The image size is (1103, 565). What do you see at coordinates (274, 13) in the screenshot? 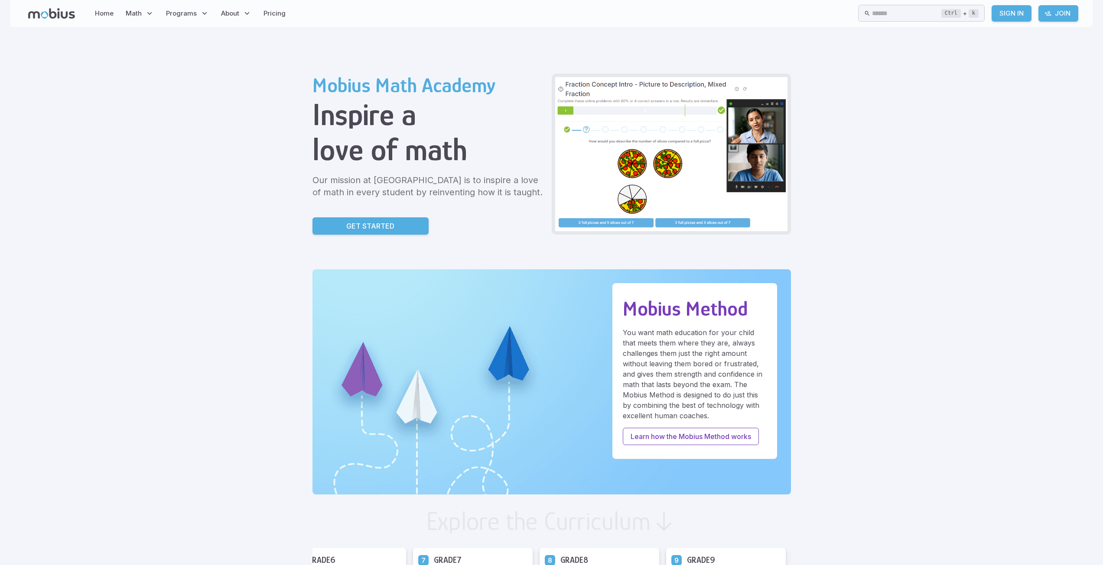
I see `a: Pricing` at bounding box center [274, 13].